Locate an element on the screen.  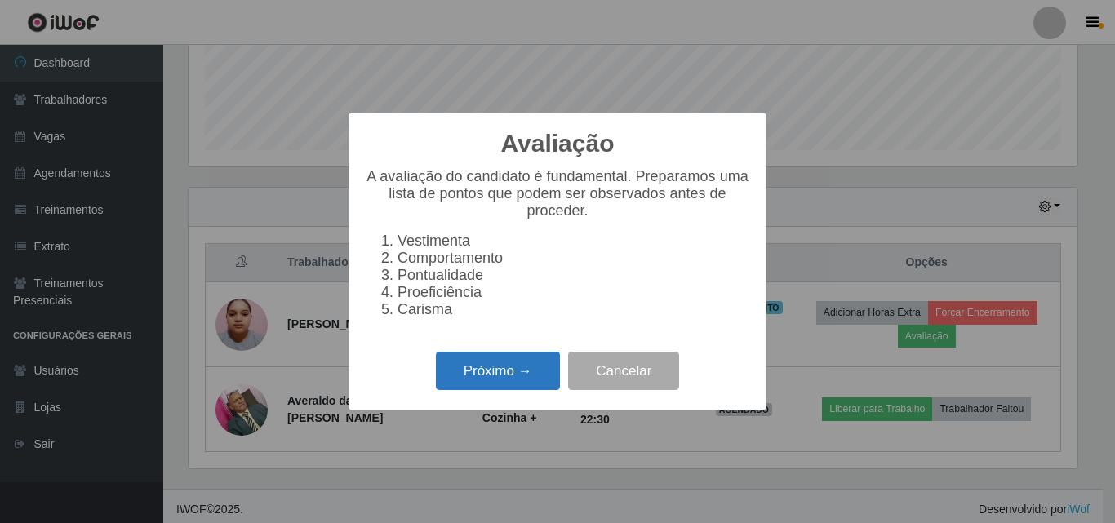
li: Carisma is located at coordinates (574, 309).